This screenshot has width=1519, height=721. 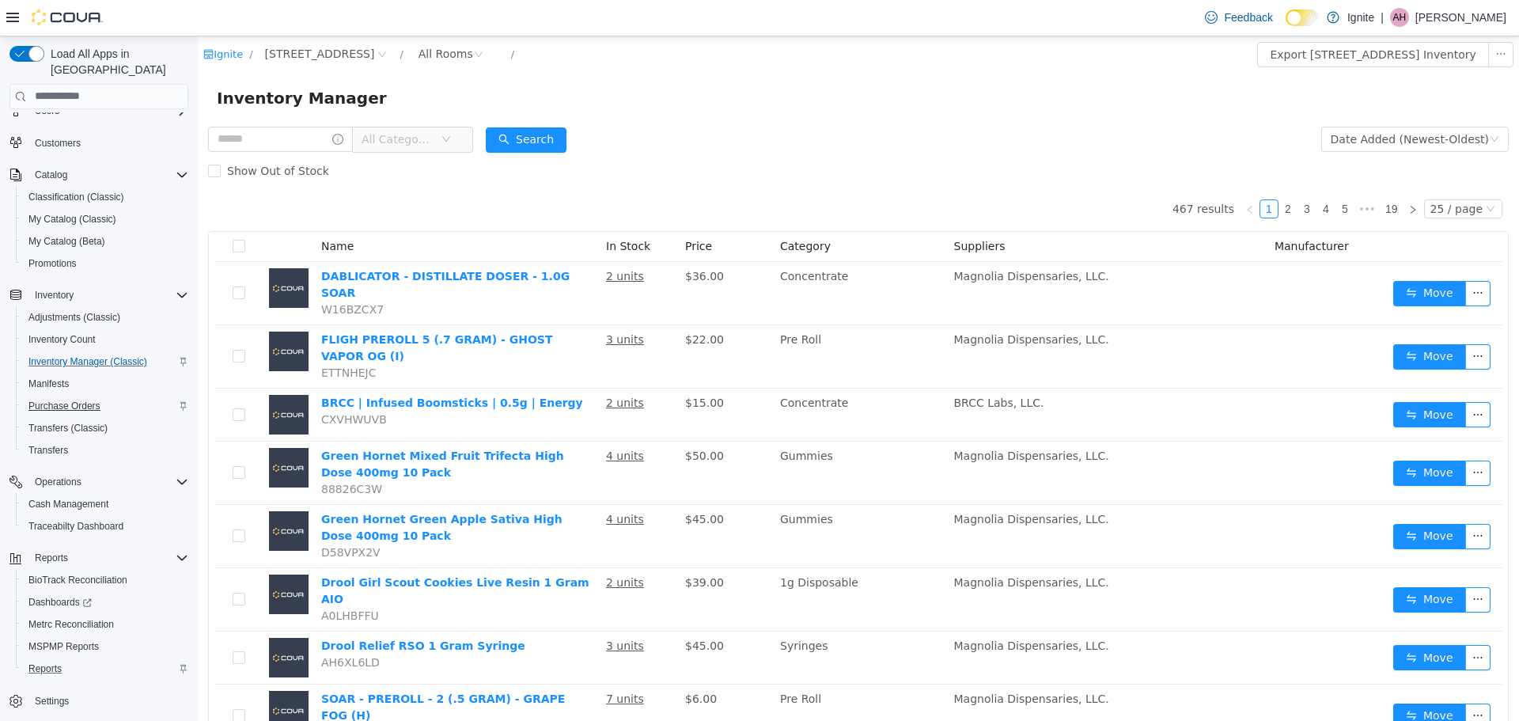 What do you see at coordinates (108, 142) in the screenshot?
I see `span: Customers` at bounding box center [108, 142].